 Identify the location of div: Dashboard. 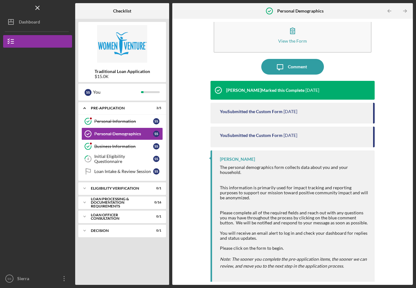
(29, 23).